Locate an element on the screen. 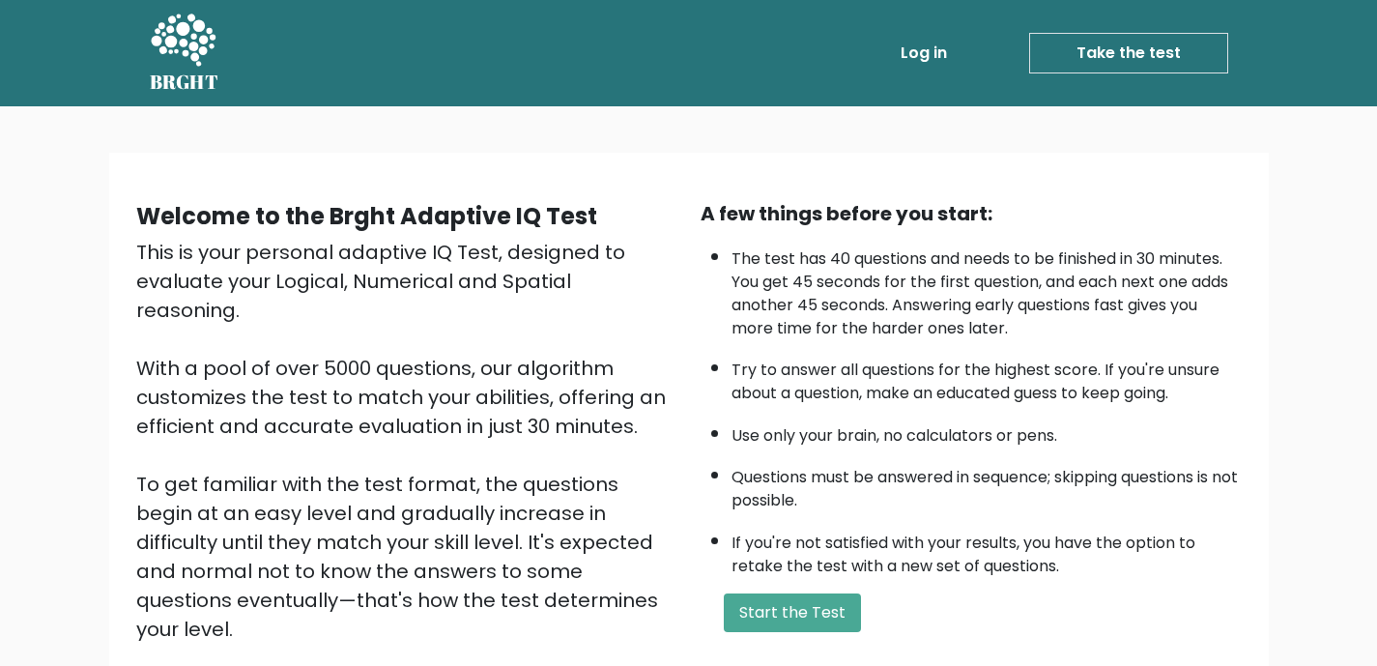 The height and width of the screenshot is (666, 1377). button: Start the Test is located at coordinates (792, 612).